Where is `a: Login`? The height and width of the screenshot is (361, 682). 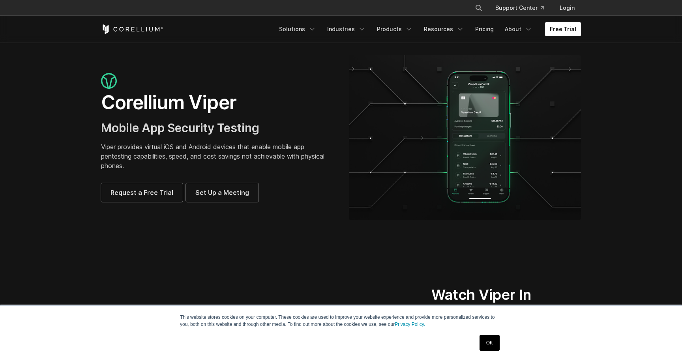 a: Login is located at coordinates (567, 8).